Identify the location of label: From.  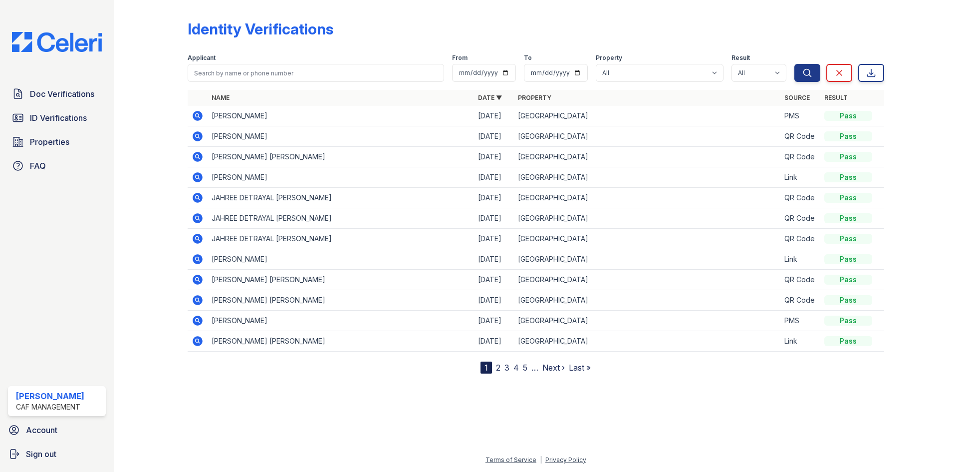
(460, 58).